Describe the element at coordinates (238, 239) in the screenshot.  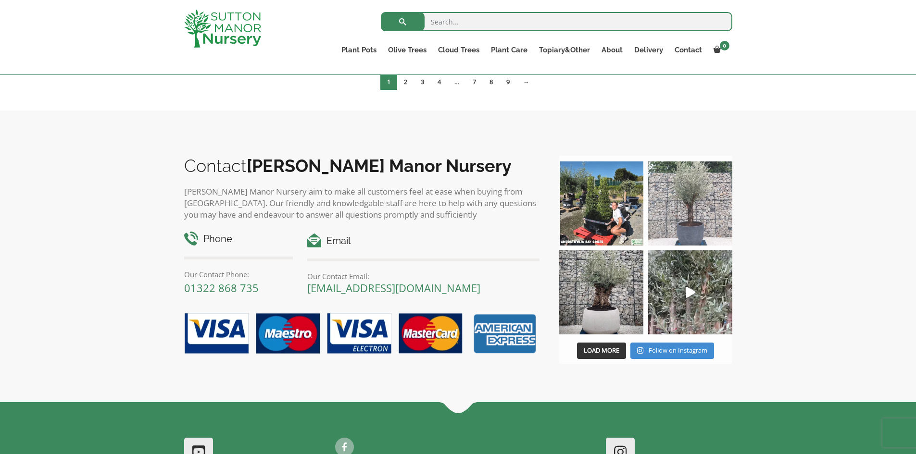
I see `h4: Phone` at that location.